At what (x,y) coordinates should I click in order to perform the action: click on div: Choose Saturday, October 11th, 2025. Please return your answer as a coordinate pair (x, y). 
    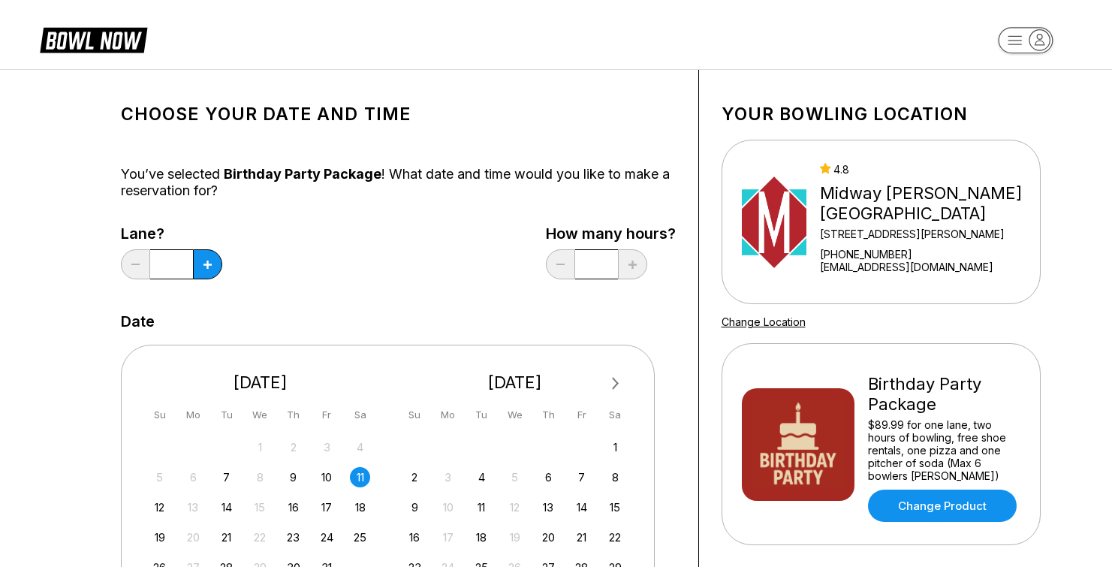
    Looking at the image, I should click on (360, 477).